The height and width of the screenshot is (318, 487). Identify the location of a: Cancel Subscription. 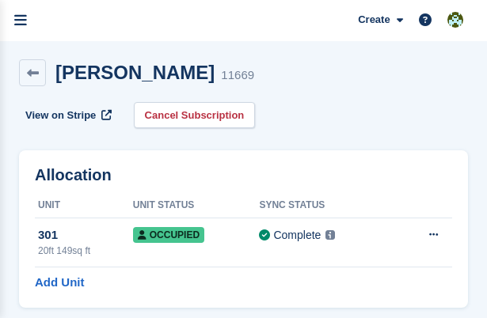
(195, 115).